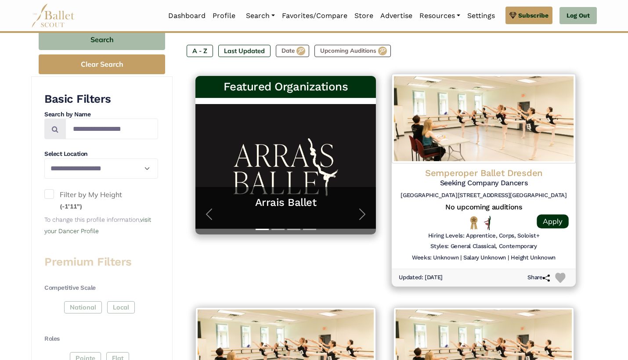  I want to click on a: Favorites/Compare, so click(315, 16).